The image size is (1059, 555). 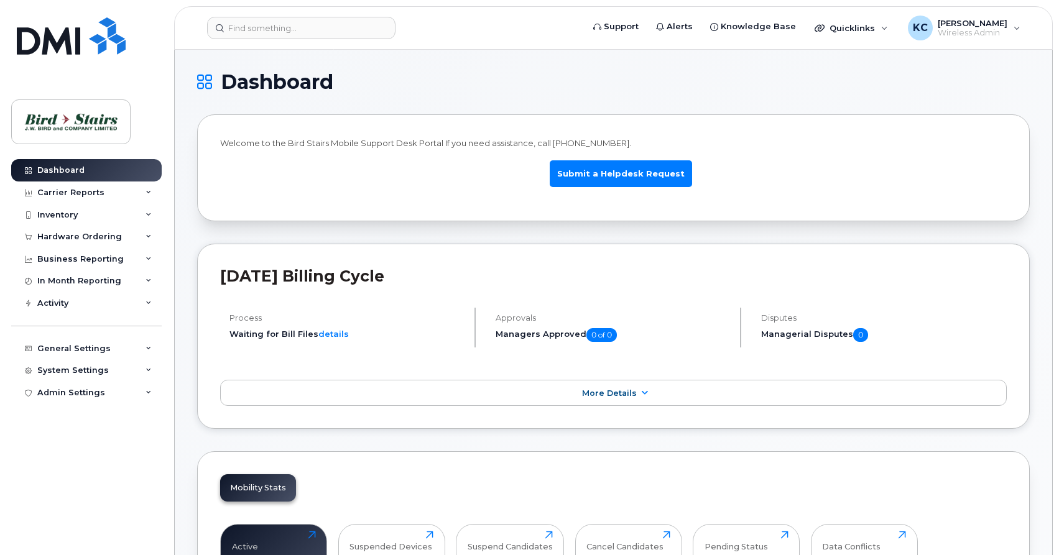 I want to click on div: Data Conflicts, so click(x=852, y=541).